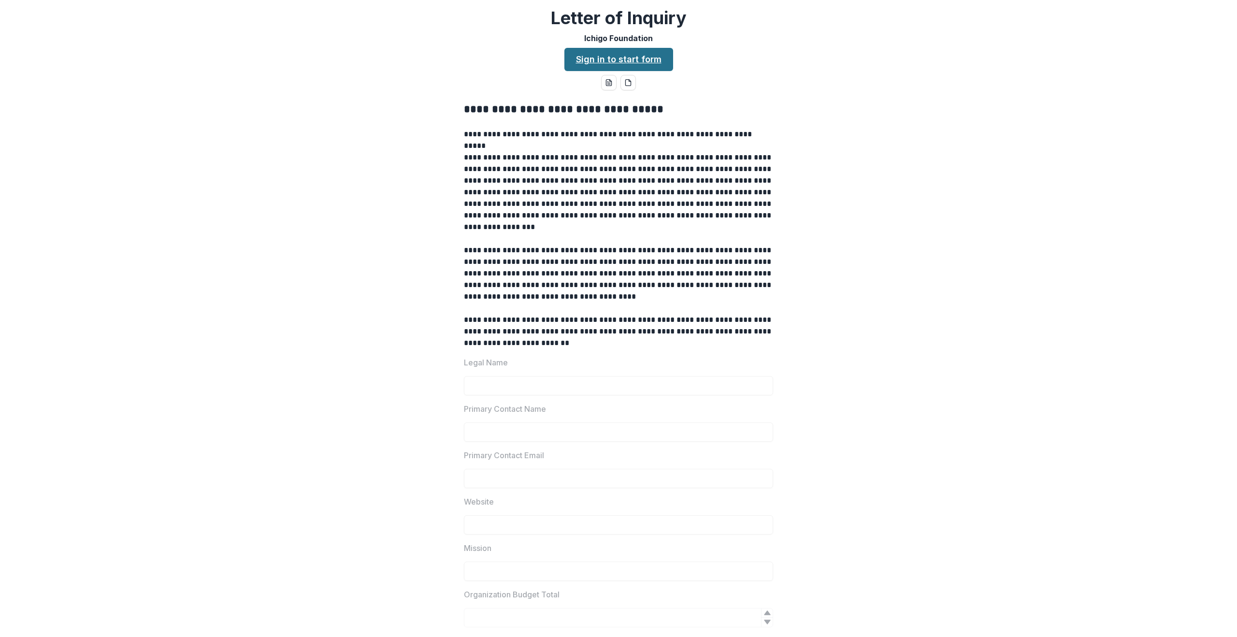  What do you see at coordinates (619, 59) in the screenshot?
I see `a: Sign in to start form` at bounding box center [619, 59].